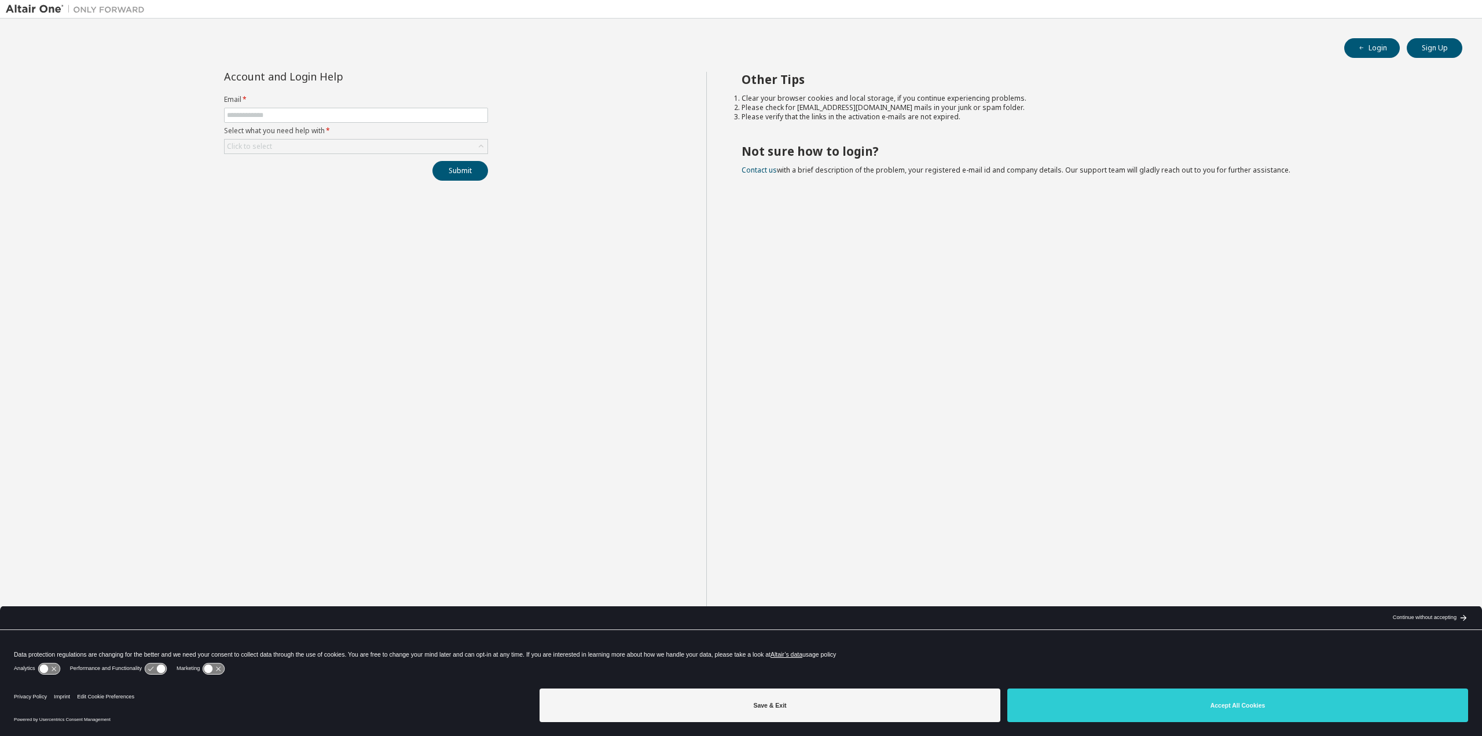 This screenshot has width=1482, height=736. I want to click on label: Select what you need help with, so click(356, 131).